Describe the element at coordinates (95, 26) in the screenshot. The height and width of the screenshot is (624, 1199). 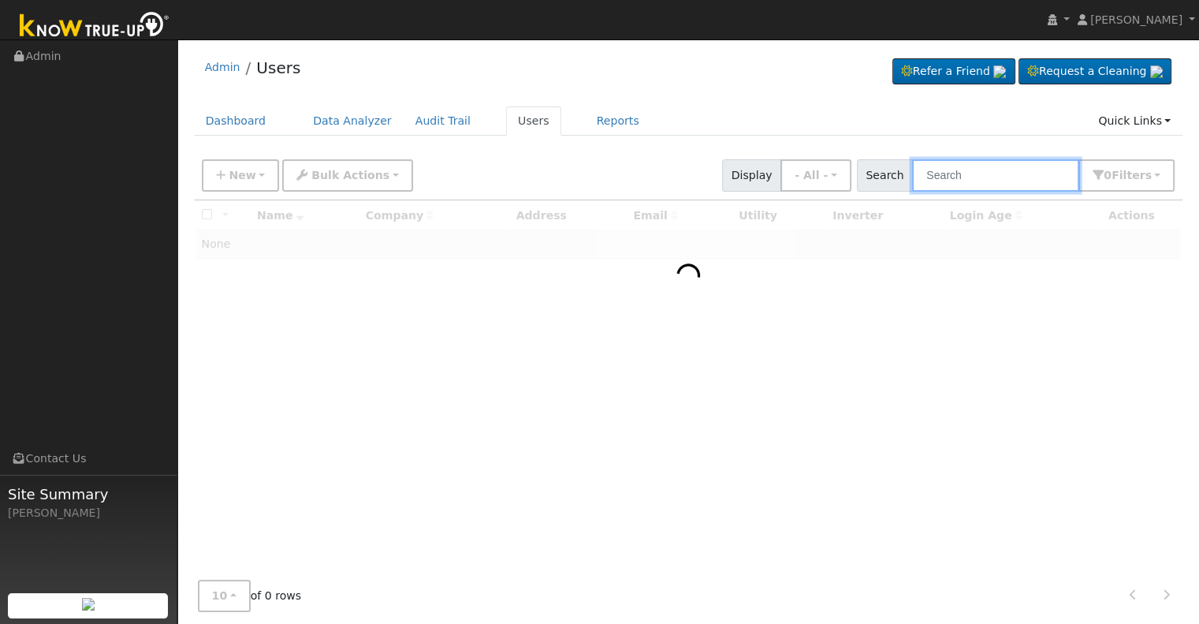
I see `img: Know True-Up` at that location.